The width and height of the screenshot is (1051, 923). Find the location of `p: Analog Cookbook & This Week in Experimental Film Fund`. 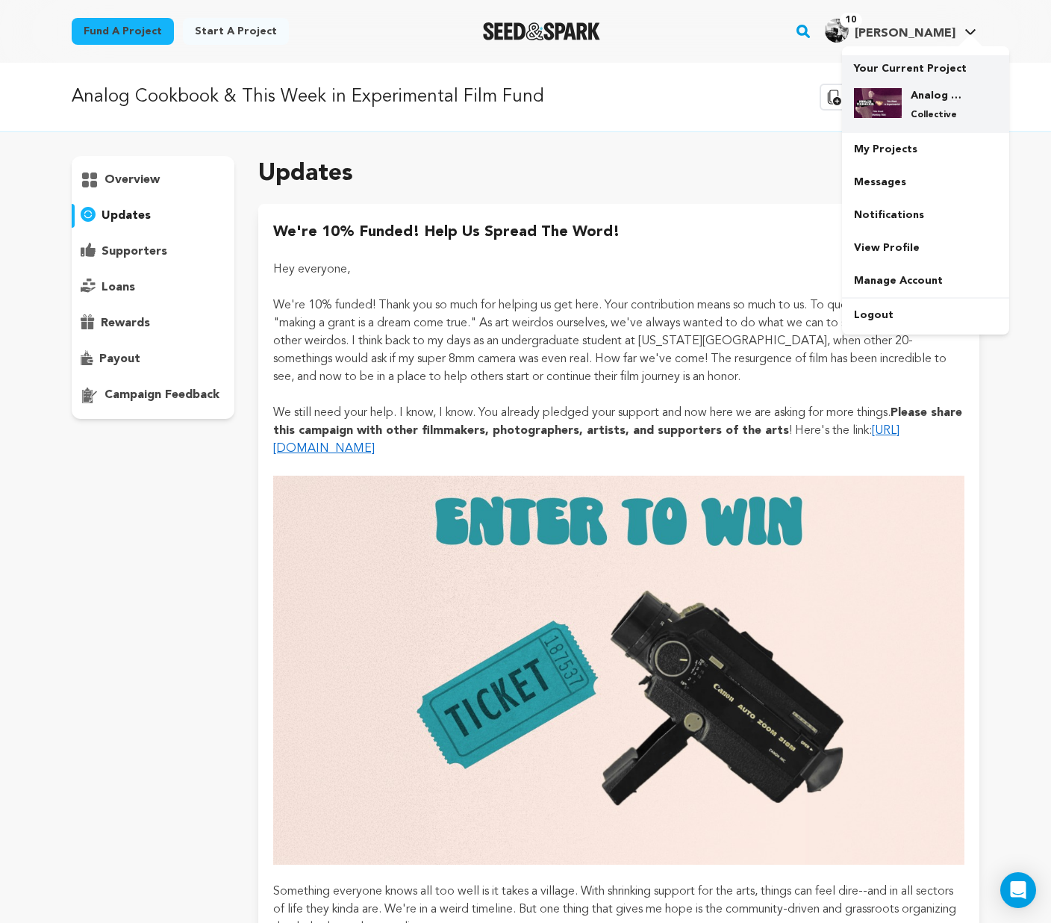

p: Analog Cookbook & This Week in Experimental Film Fund is located at coordinates (308, 97).